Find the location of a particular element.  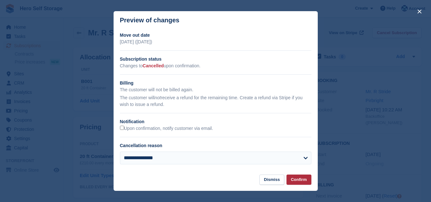

label: Cancellation reason is located at coordinates (141, 145).